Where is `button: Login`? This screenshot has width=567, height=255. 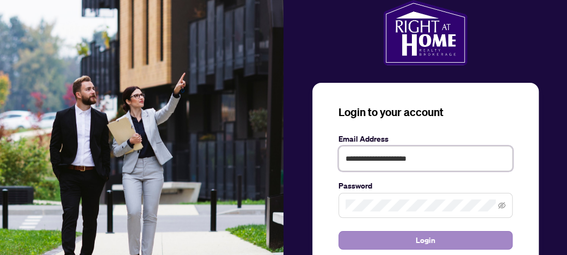 button: Login is located at coordinates (425, 240).